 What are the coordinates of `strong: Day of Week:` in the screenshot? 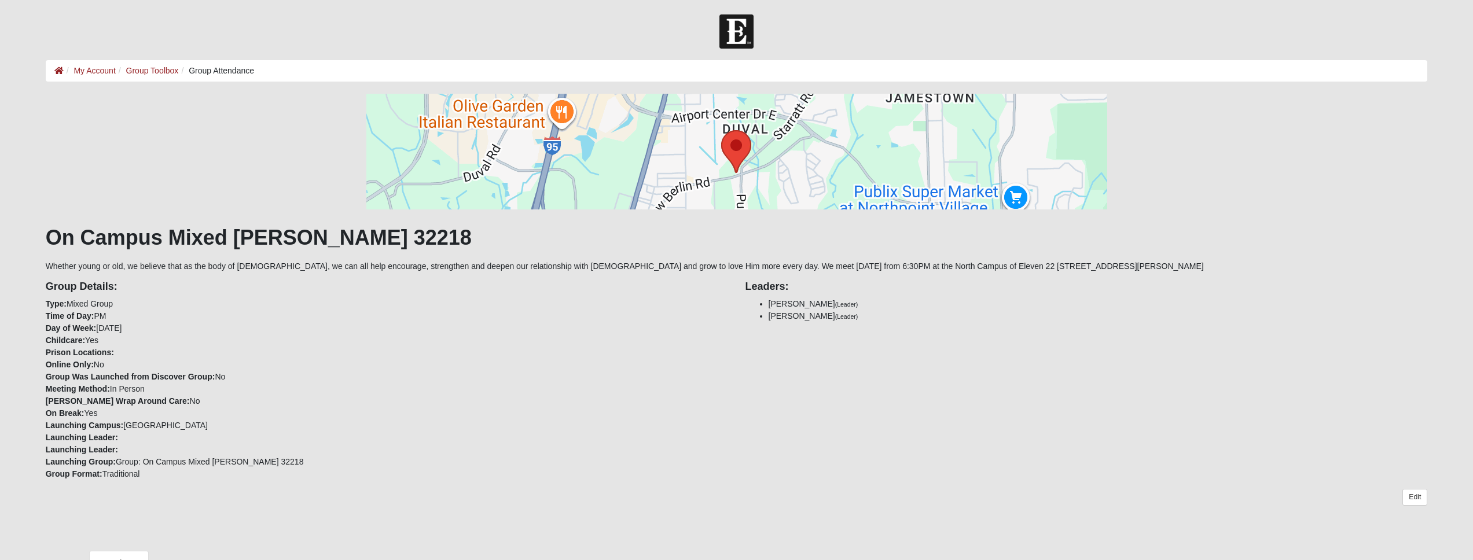 It's located at (71, 328).